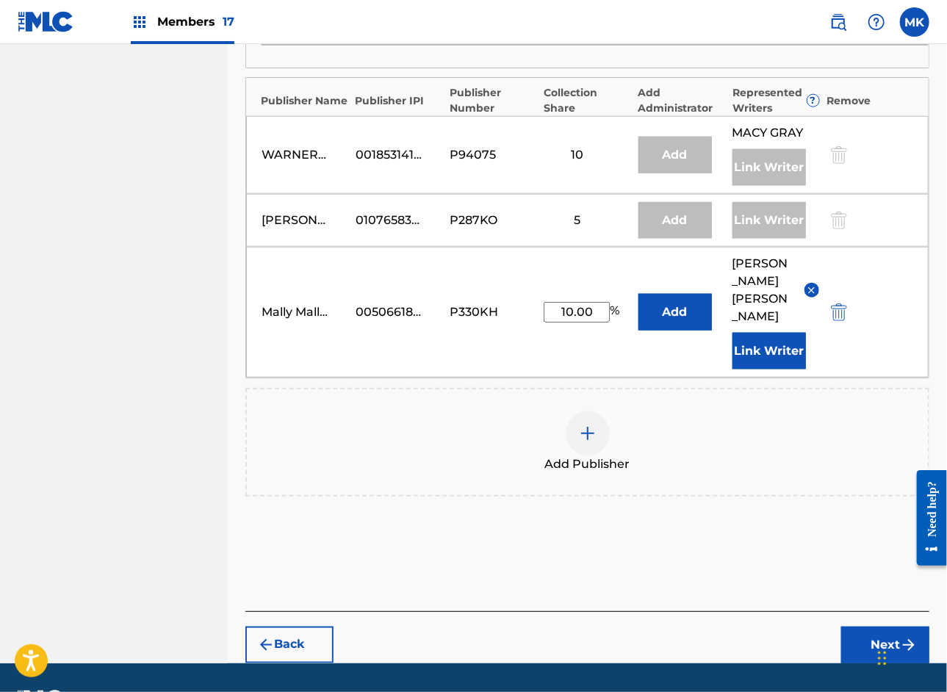 The image size is (947, 692). I want to click on div: Help, so click(876, 22).